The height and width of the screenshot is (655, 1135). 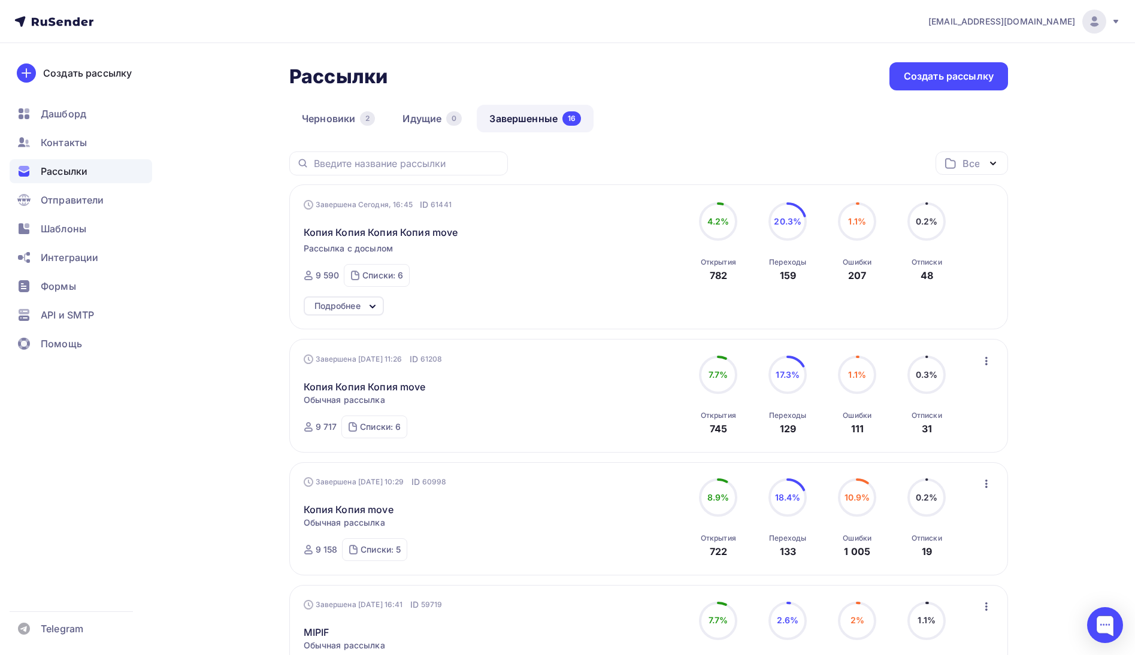 I want to click on div: 207, so click(x=857, y=275).